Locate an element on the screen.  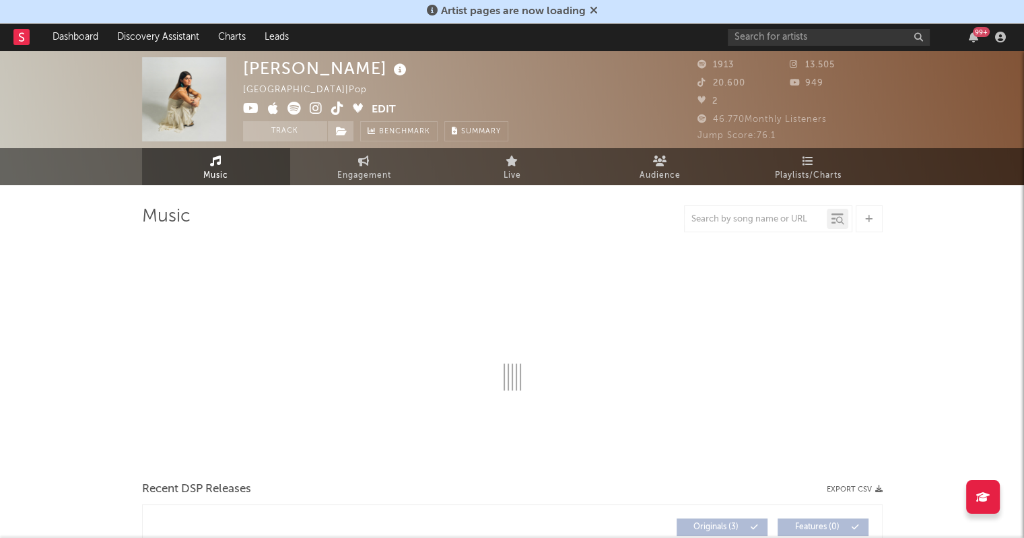
input: Search by song name or URL is located at coordinates (755, 219).